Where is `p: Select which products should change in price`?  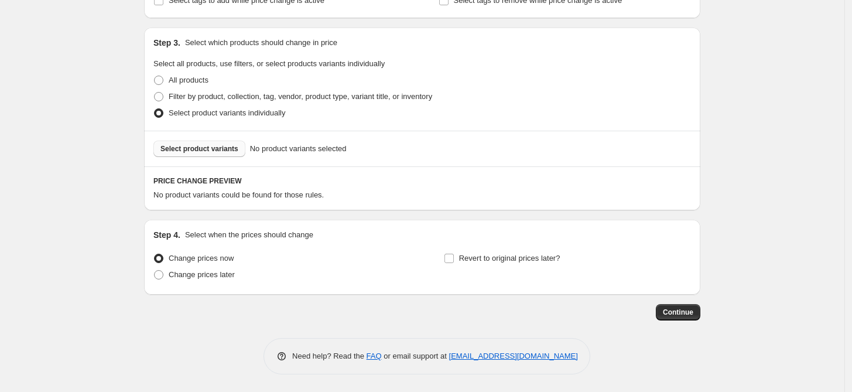
p: Select which products should change in price is located at coordinates (261, 43).